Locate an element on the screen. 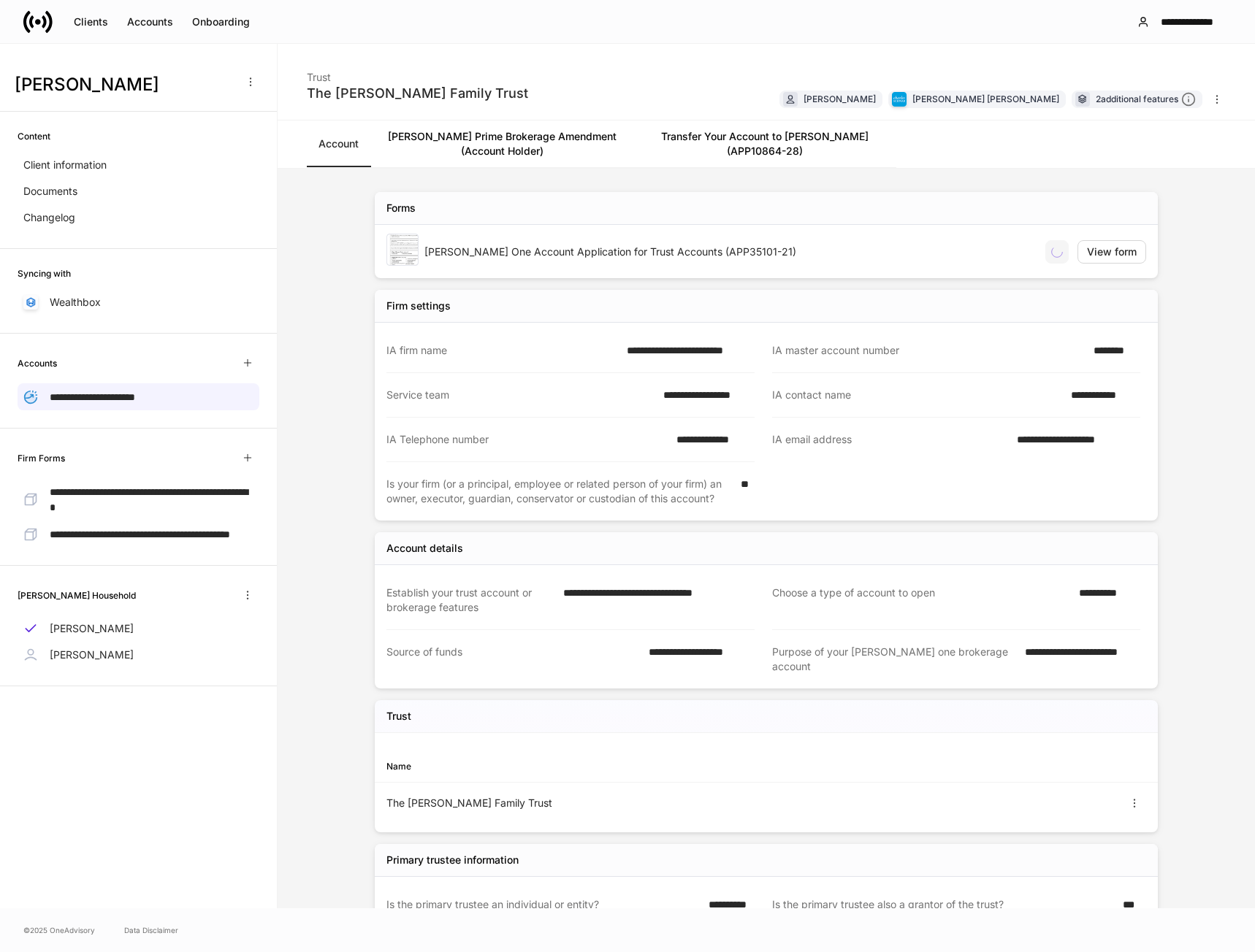  div: Onboarding is located at coordinates (220, 22).